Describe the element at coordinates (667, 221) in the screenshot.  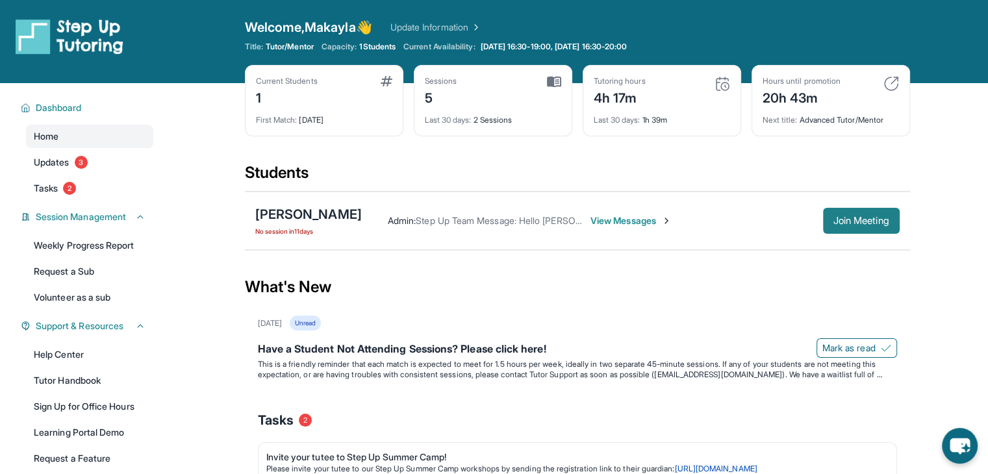
I see `img: Chevron-Right` at that location.